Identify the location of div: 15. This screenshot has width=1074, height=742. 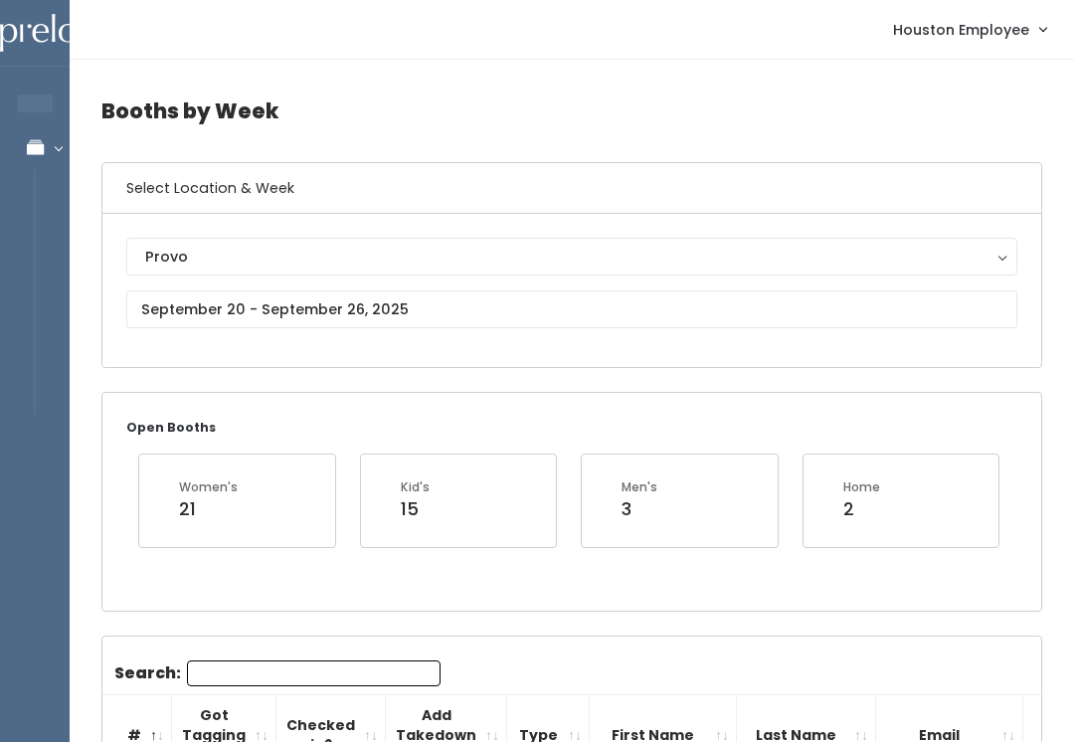
(415, 509).